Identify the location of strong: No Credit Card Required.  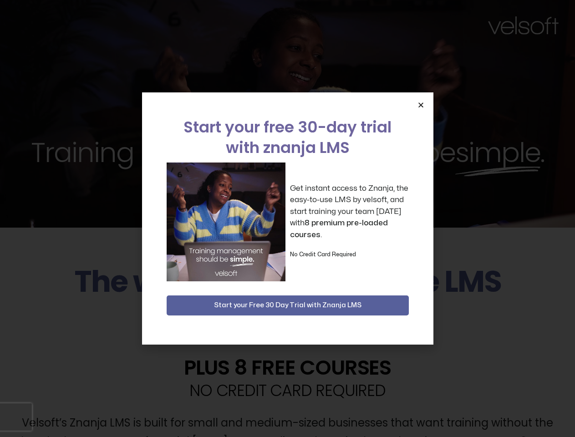
(323, 254).